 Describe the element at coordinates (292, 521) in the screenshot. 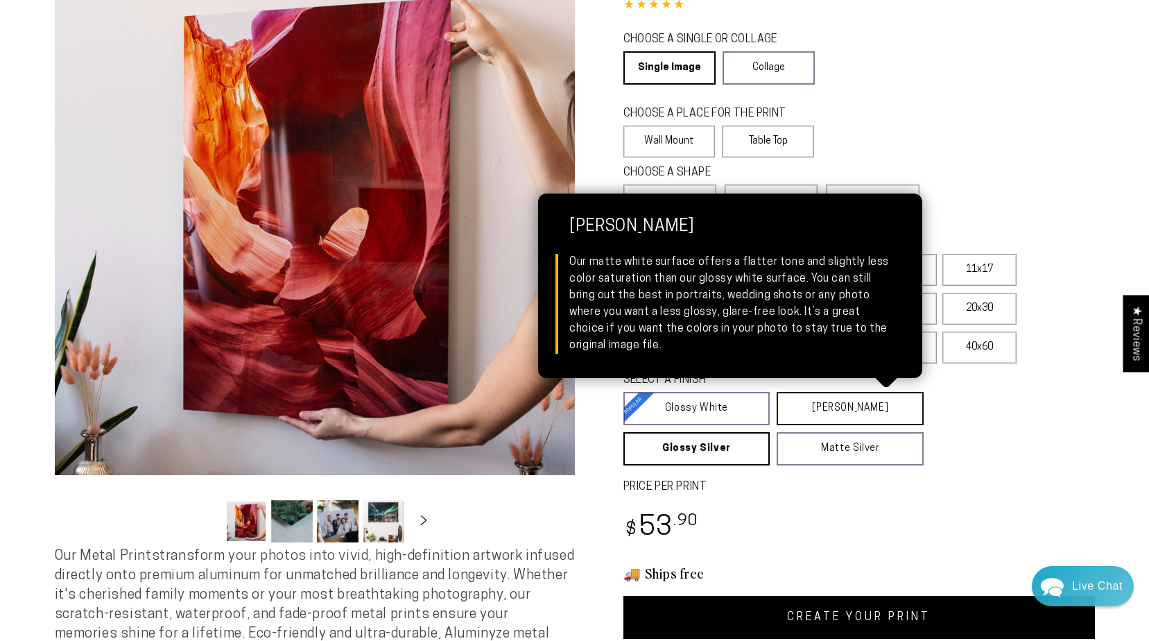

I see `button: Load image 2 in gallery view` at that location.